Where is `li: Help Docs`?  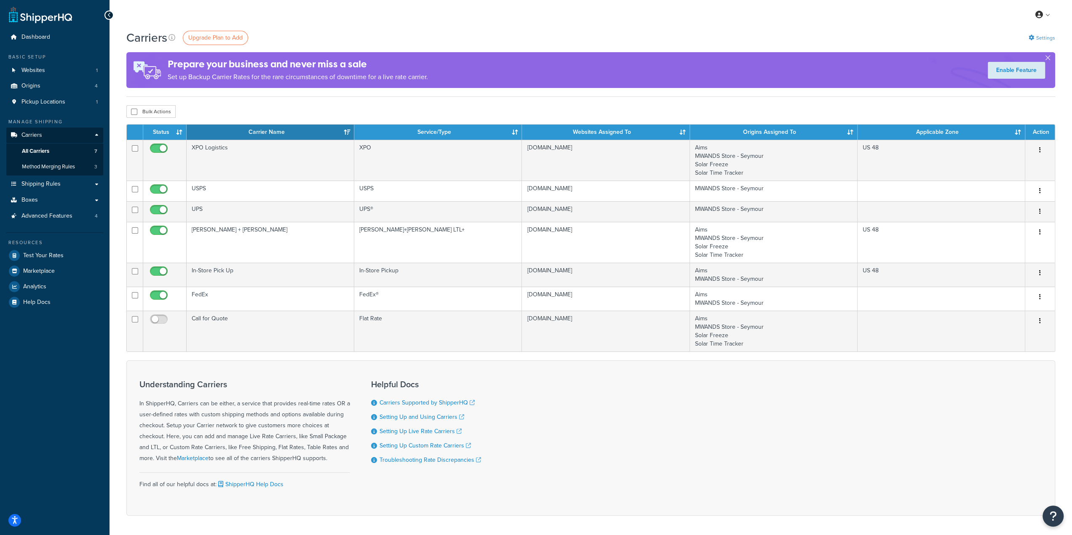
li: Help Docs is located at coordinates (55, 302).